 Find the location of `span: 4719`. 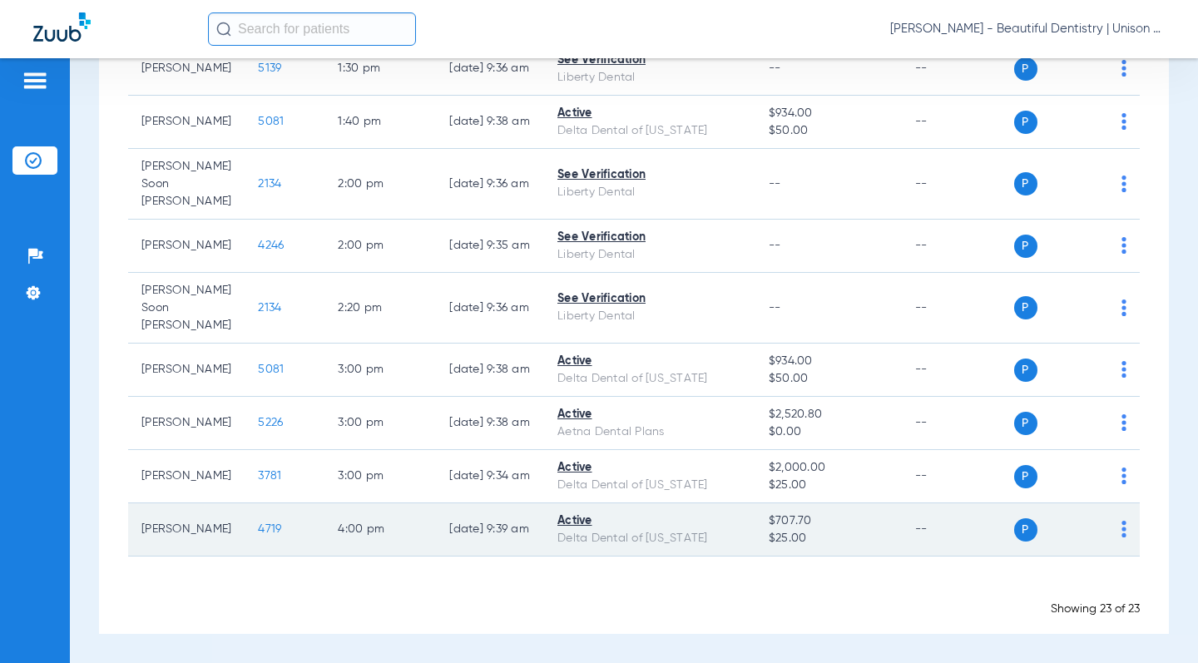

span: 4719 is located at coordinates (270, 529).